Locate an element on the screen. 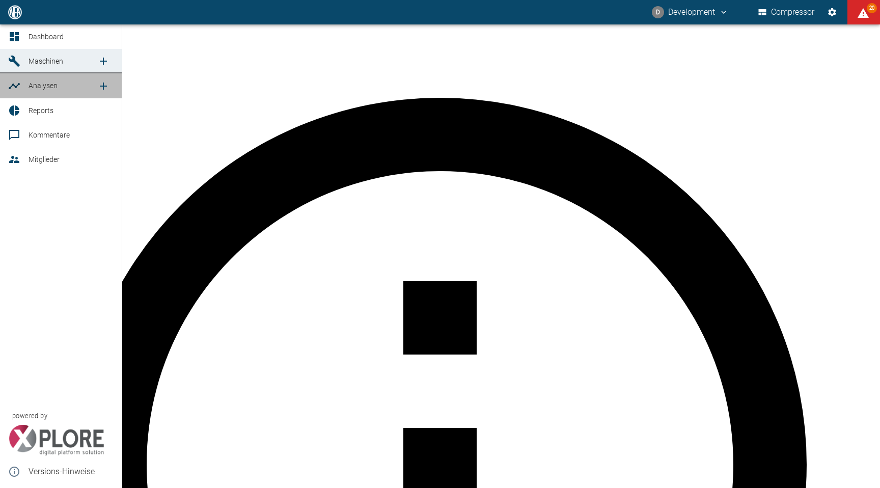 The width and height of the screenshot is (880, 488). button: dev@neaxplore.com is located at coordinates (690, 12).